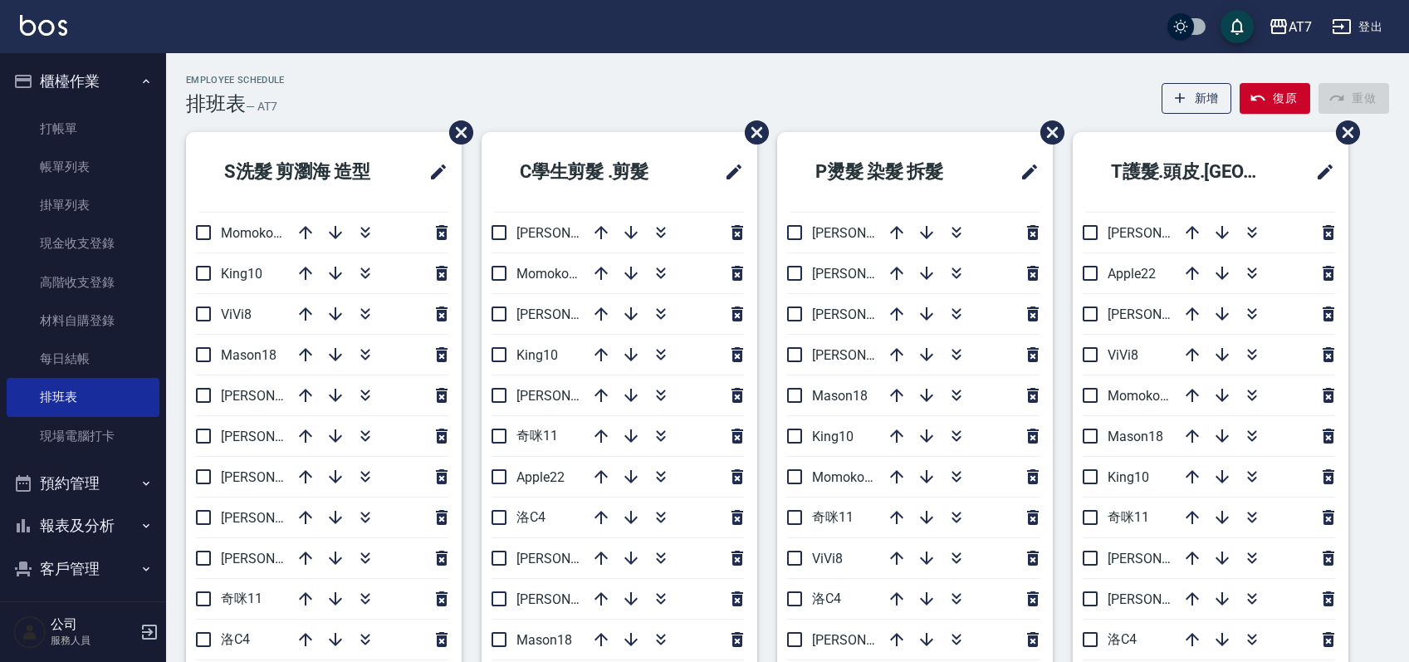 This screenshot has height=662, width=1409. What do you see at coordinates (303, 172) in the screenshot?
I see `h2: S洗髮 剪瀏海 造型` at bounding box center [303, 172].